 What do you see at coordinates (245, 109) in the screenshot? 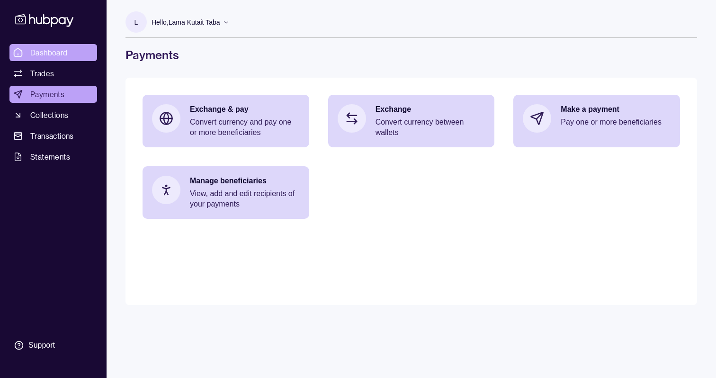
I see `p: Exchange & pay` at bounding box center [245, 109].